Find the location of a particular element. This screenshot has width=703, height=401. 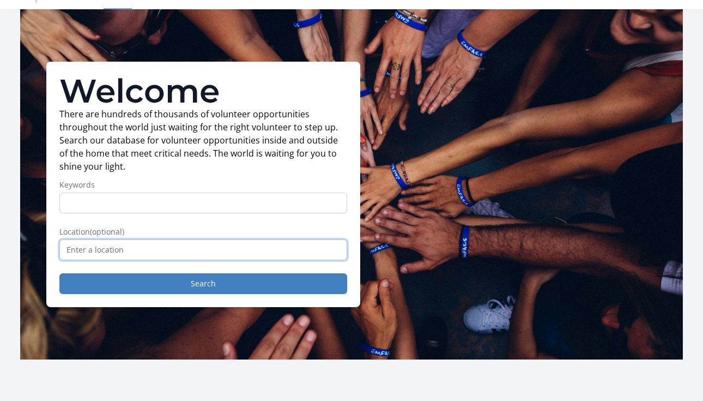

input: Enter a location is located at coordinates (203, 250).